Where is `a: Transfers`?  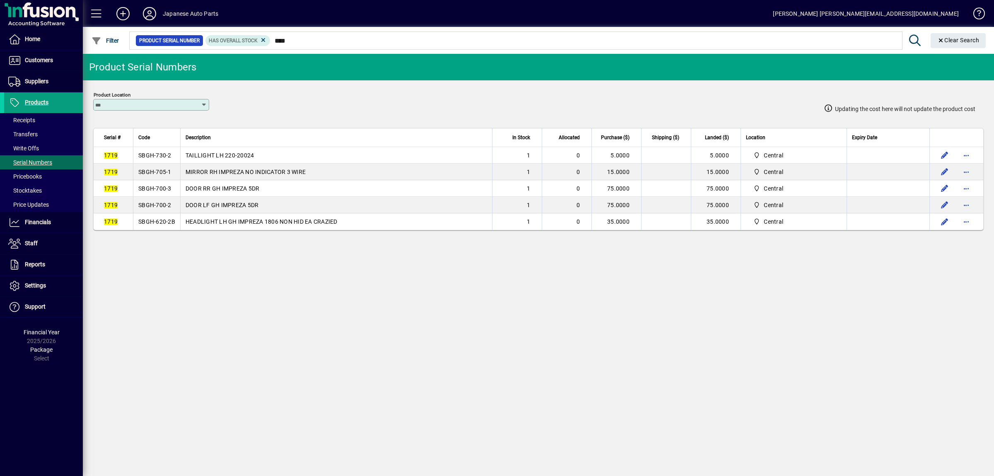 a: Transfers is located at coordinates (43, 134).